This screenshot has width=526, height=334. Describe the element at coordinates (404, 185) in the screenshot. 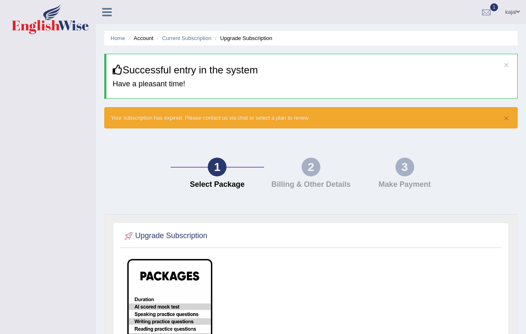

I see `h4: Make Payment` at that location.